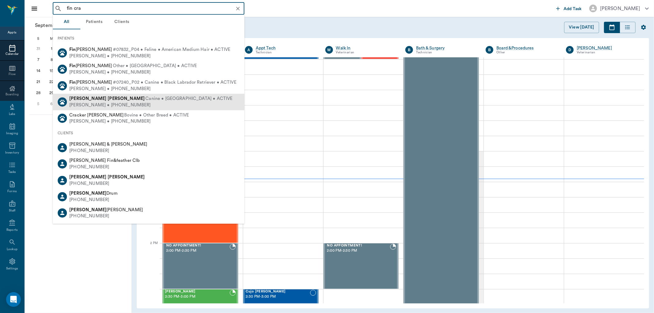 Image resolution: width=654 pixels, height=313 pixels. What do you see at coordinates (12, 32) in the screenshot?
I see `div: Appts` at bounding box center [12, 32].